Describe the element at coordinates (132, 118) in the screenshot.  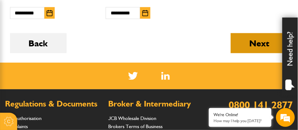
I see `a: JCB Wholesale Division` at that location.